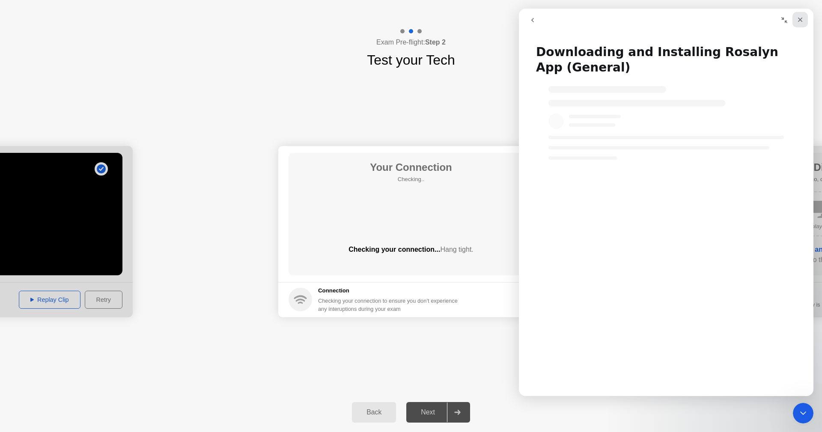 The image size is (822, 432). I want to click on div: Checking your connection to ensure you don’t experience any interuptions during your exam, so click(390, 305).